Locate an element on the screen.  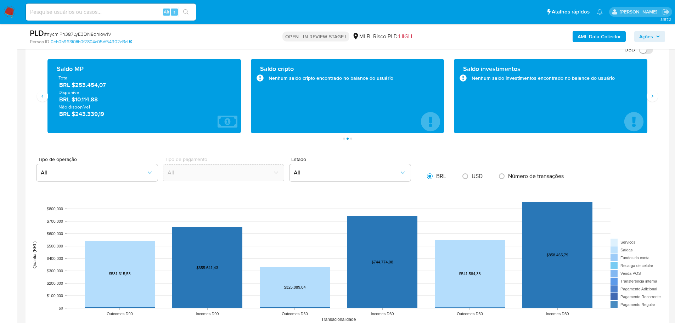
input: Pesquise usuários ou casos... is located at coordinates (111, 12).